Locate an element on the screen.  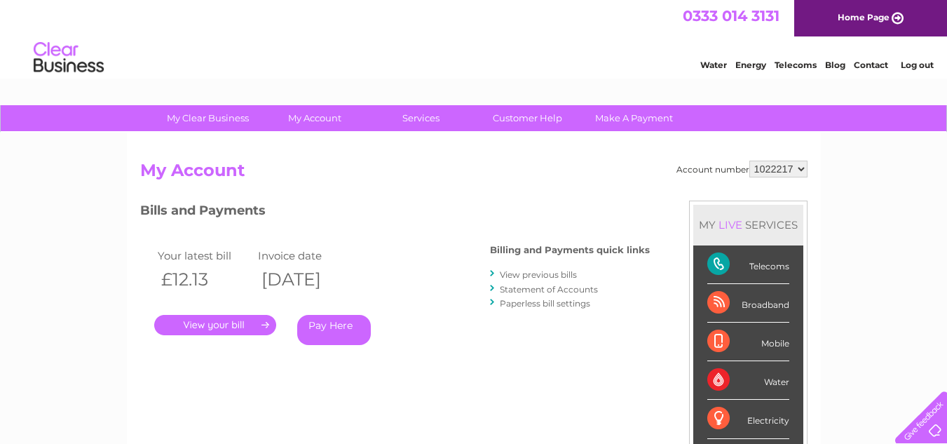
a: Customer Help is located at coordinates (527, 118).